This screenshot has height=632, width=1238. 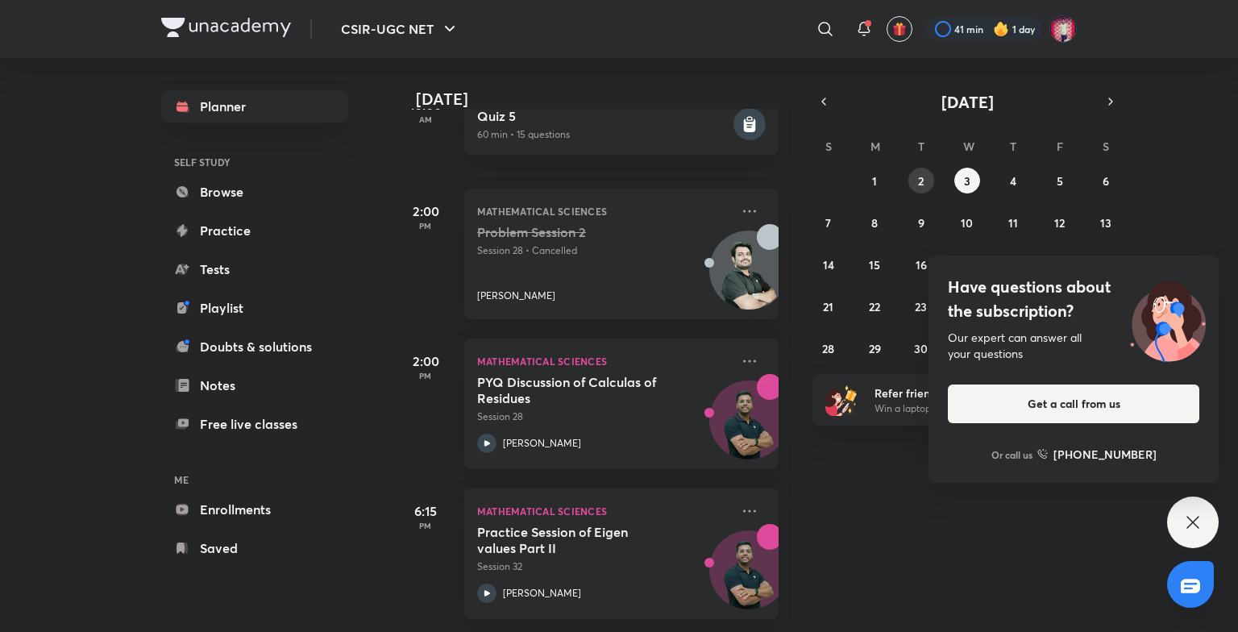 What do you see at coordinates (922, 181) in the screenshot?
I see `button: September 2, 2025` at bounding box center [922, 181].